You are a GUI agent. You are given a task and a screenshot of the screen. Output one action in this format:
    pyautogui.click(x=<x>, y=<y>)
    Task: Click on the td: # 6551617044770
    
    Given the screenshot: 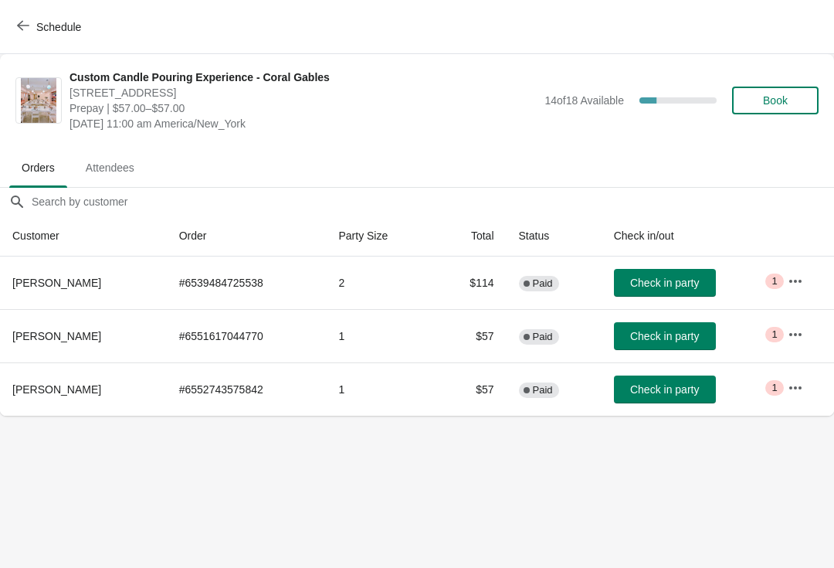 What is the action you would take?
    pyautogui.click(x=246, y=335)
    